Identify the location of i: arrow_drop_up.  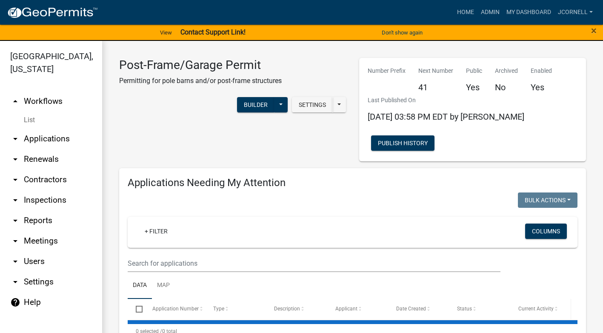
(15, 101).